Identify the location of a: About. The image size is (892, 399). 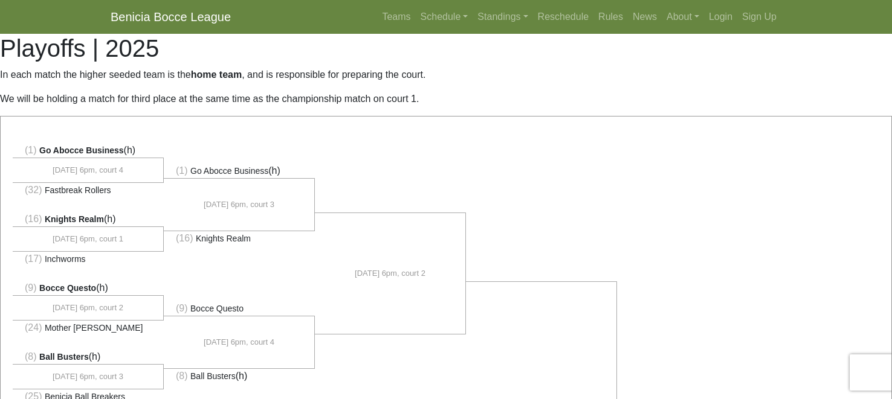
(683, 17).